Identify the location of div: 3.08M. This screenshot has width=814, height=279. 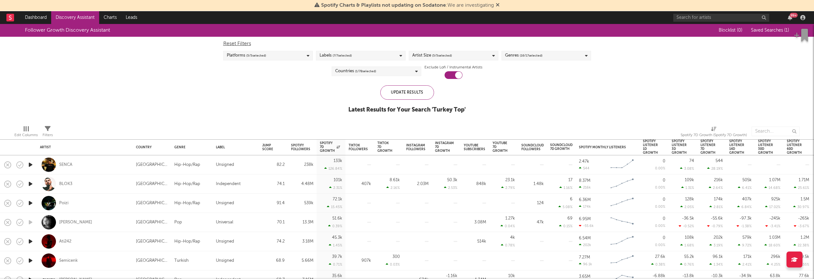
(475, 223).